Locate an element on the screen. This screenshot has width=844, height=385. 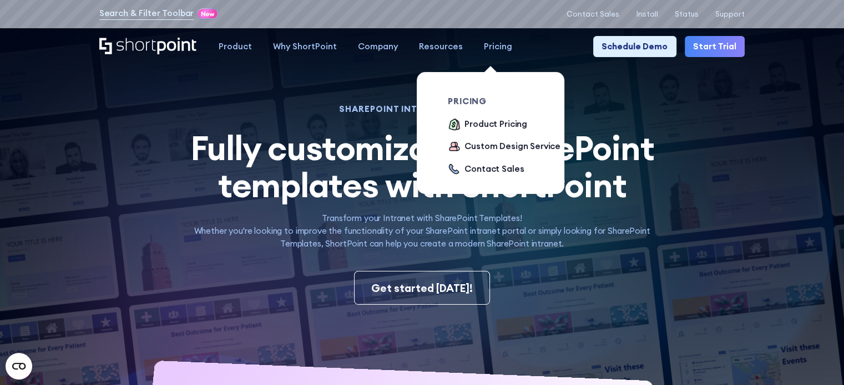
a: Start Trial is located at coordinates (714, 47).